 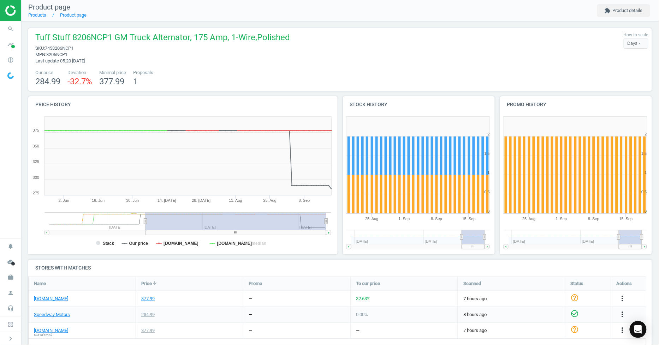 I want to click on a: Speedway Motors, so click(x=52, y=315).